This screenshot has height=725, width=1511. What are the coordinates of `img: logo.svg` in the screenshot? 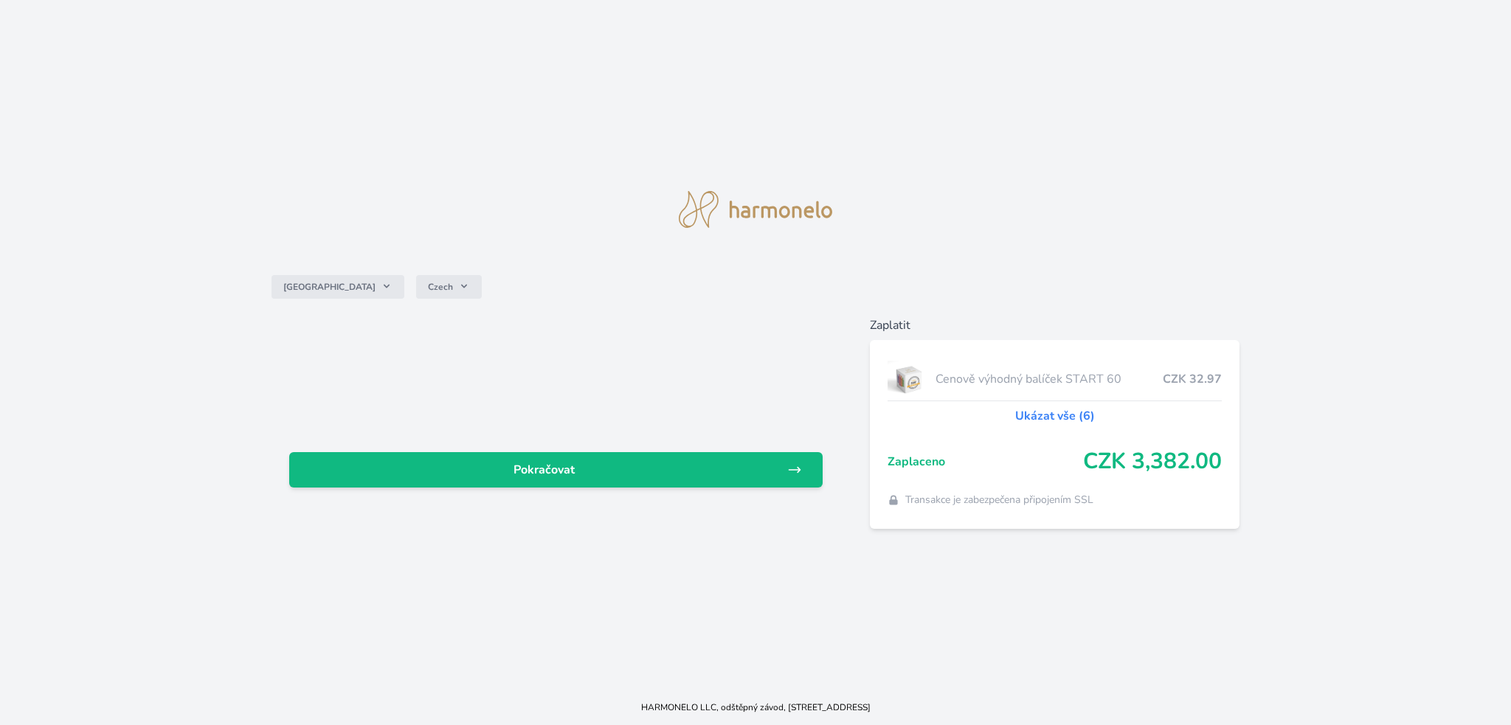 It's located at (756, 210).